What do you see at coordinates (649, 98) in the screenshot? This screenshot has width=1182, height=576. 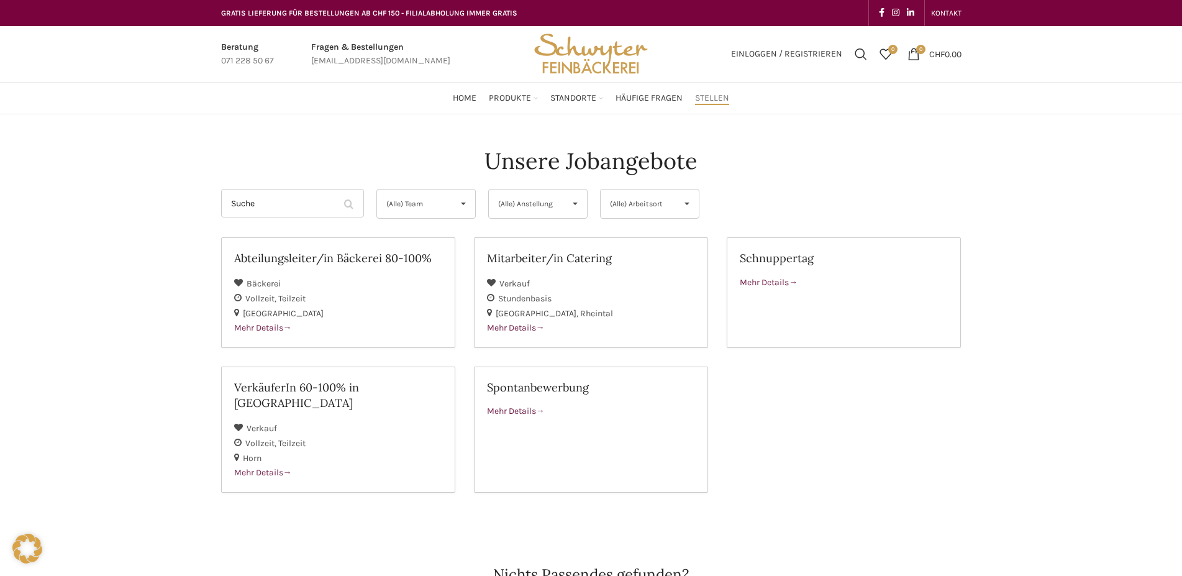 I see `a: Häufige Fragen` at bounding box center [649, 98].